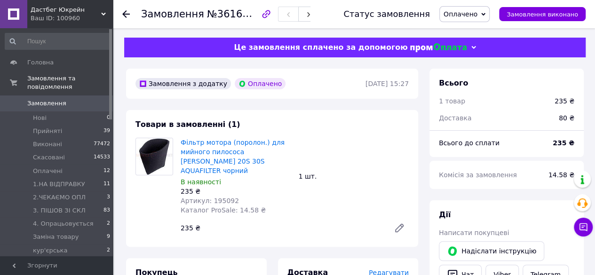 Image resolution: width=595 pixels, height=275 pixels. What do you see at coordinates (72, 18) in the screenshot?
I see `div: Ваш ID: 100960` at bounding box center [72, 18].